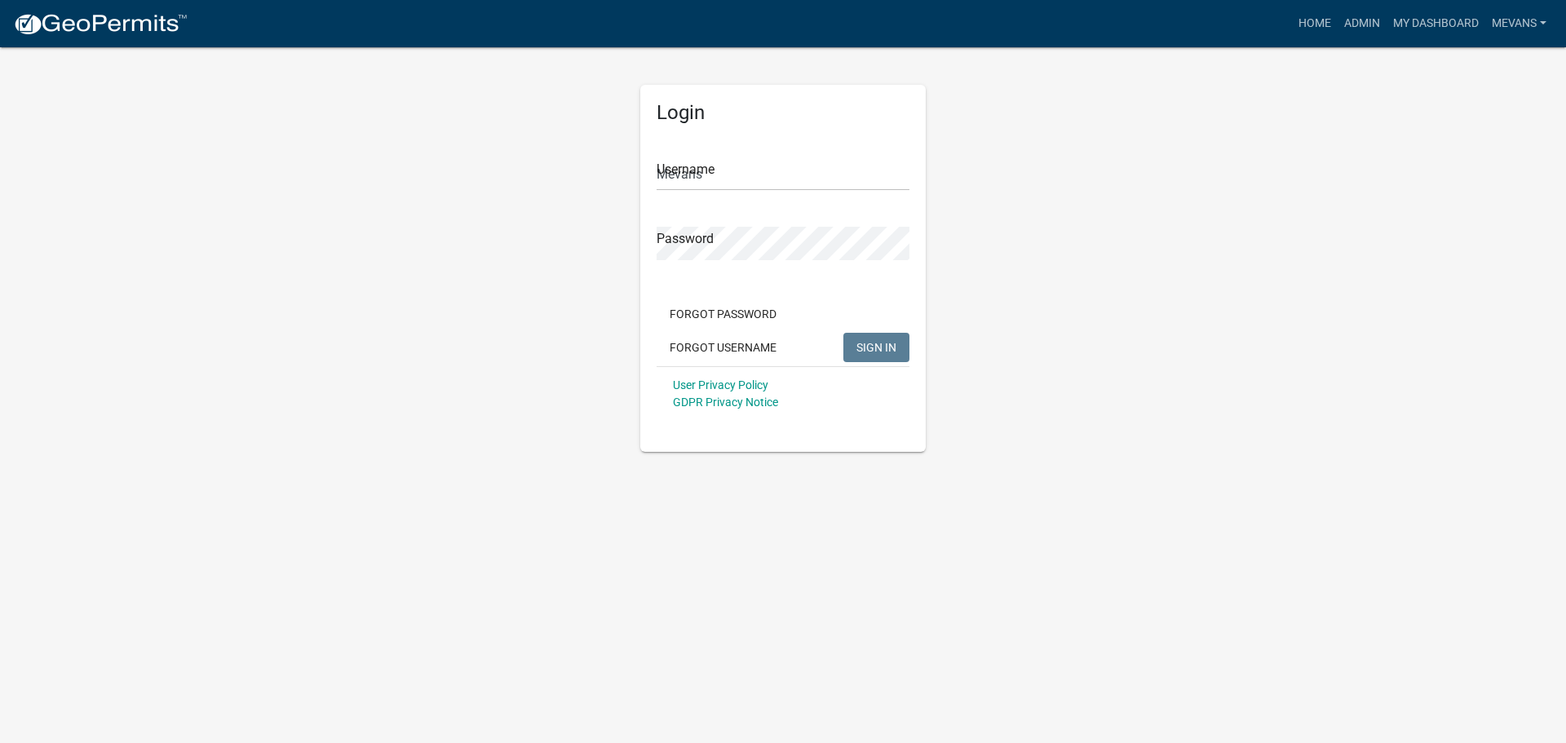 The height and width of the screenshot is (743, 1566). What do you see at coordinates (1362, 24) in the screenshot?
I see `a: Admin` at bounding box center [1362, 24].